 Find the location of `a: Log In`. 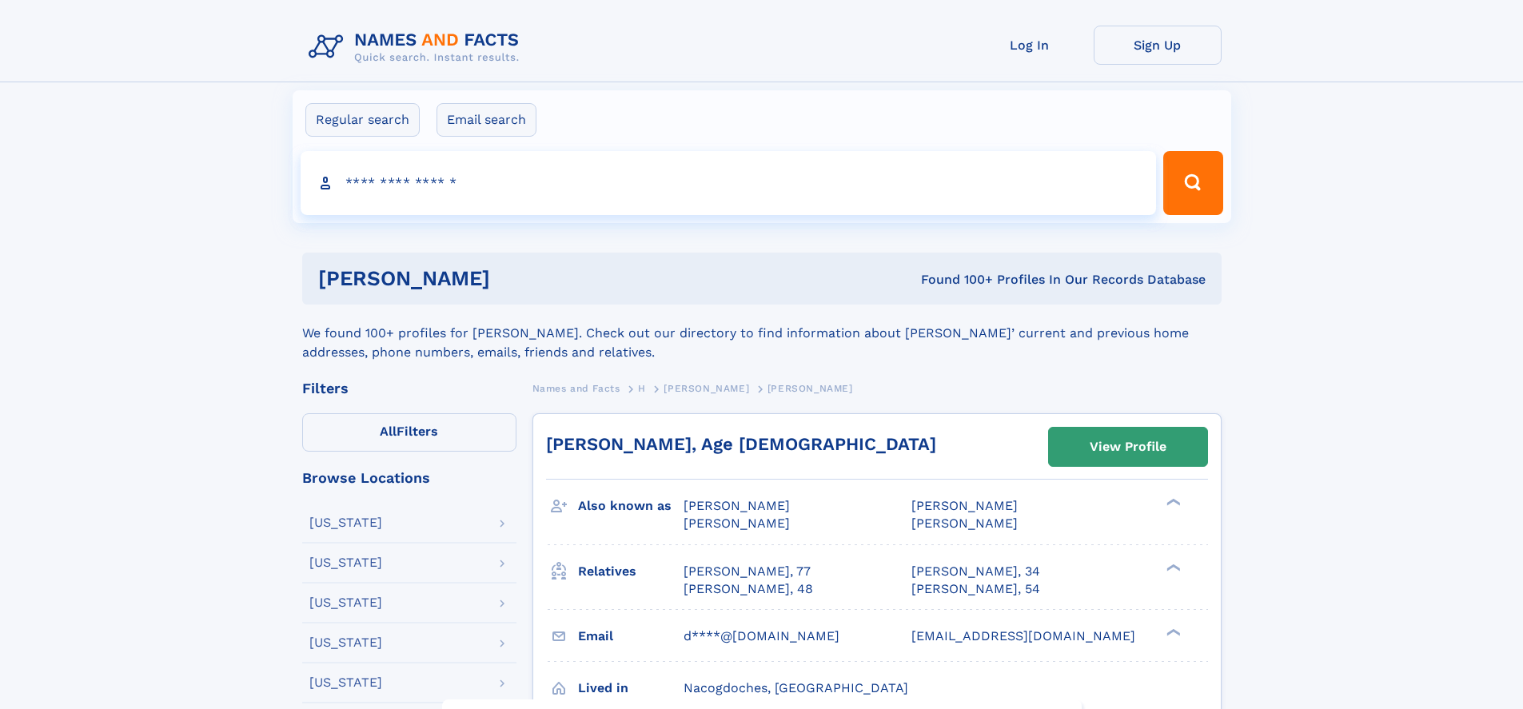

a: Log In is located at coordinates (1030, 45).